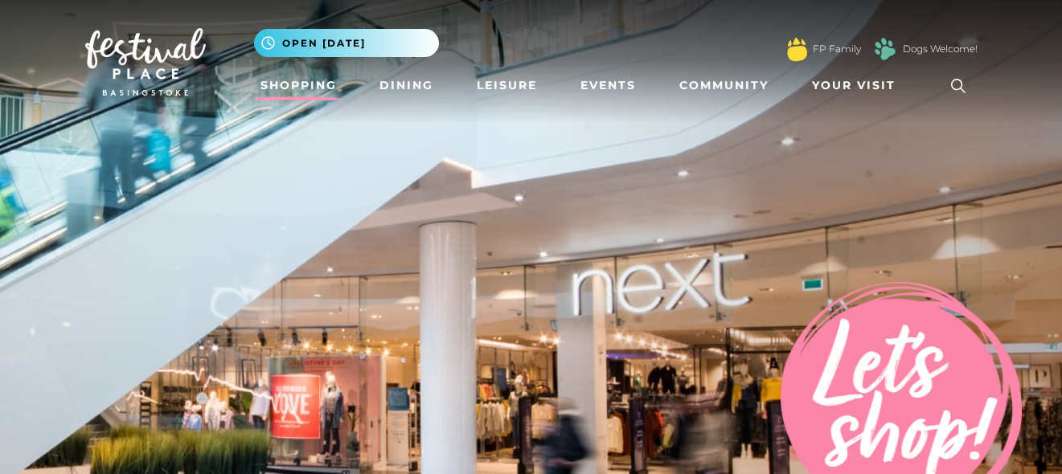  Describe the element at coordinates (406, 85) in the screenshot. I see `a: Dining` at that location.